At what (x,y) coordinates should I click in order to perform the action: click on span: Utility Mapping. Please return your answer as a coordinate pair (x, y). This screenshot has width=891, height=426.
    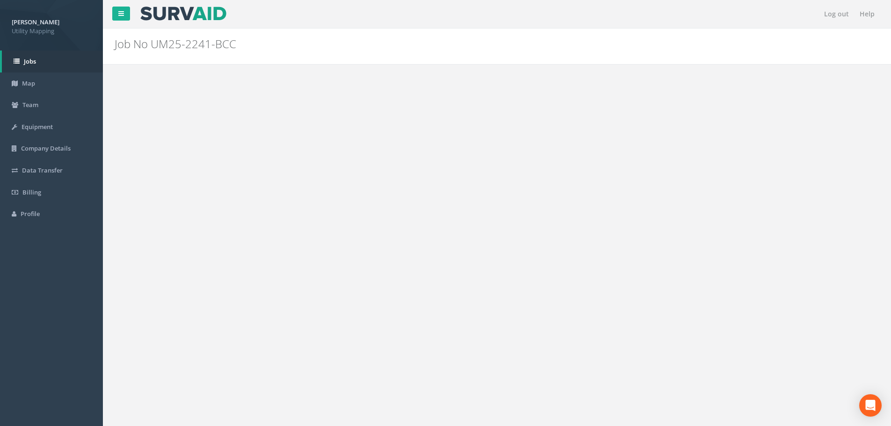
    Looking at the image, I should click on (51, 31).